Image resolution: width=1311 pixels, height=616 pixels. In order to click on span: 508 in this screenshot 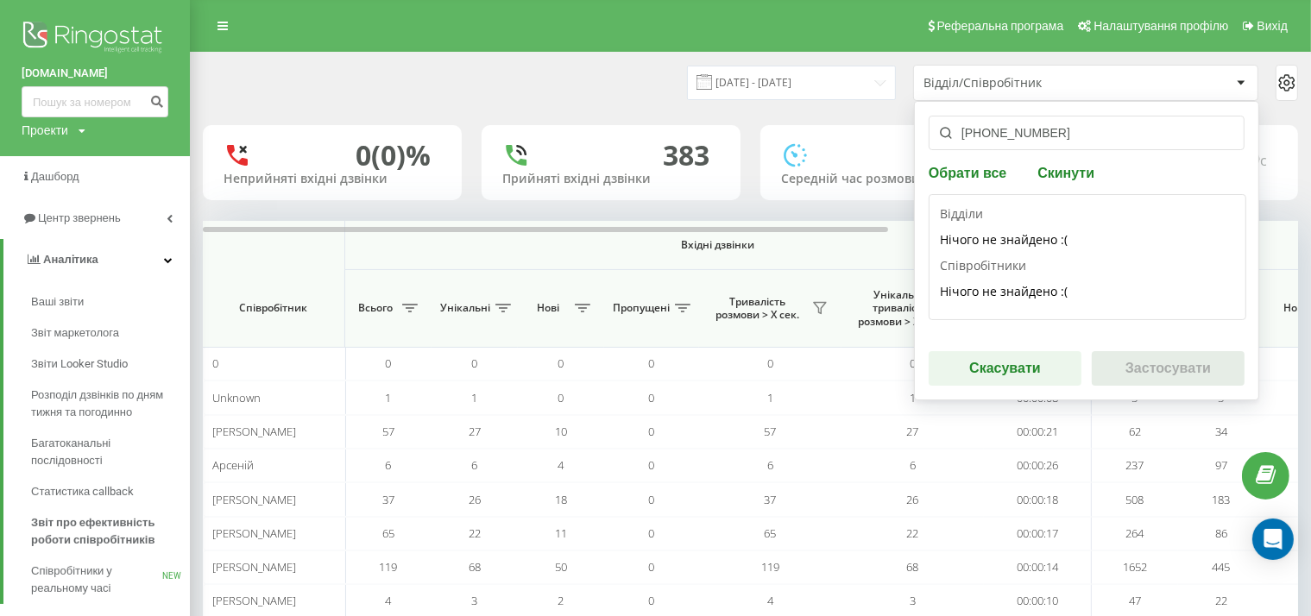, I will do `click(1135, 500)`.